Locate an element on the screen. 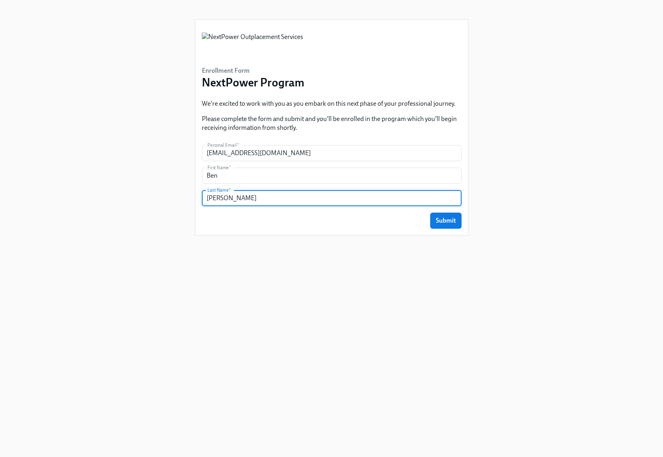 This screenshot has width=663, height=457. h6: Enrollment Form is located at coordinates (253, 71).